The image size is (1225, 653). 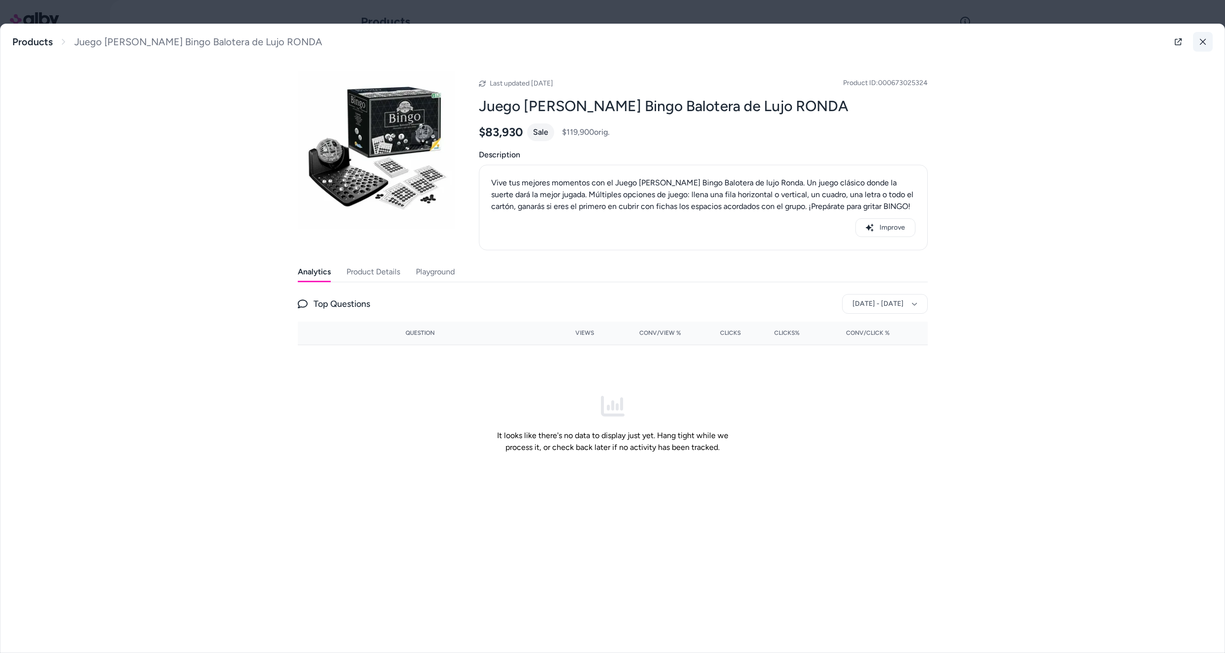 I want to click on span: Views, so click(x=585, y=333).